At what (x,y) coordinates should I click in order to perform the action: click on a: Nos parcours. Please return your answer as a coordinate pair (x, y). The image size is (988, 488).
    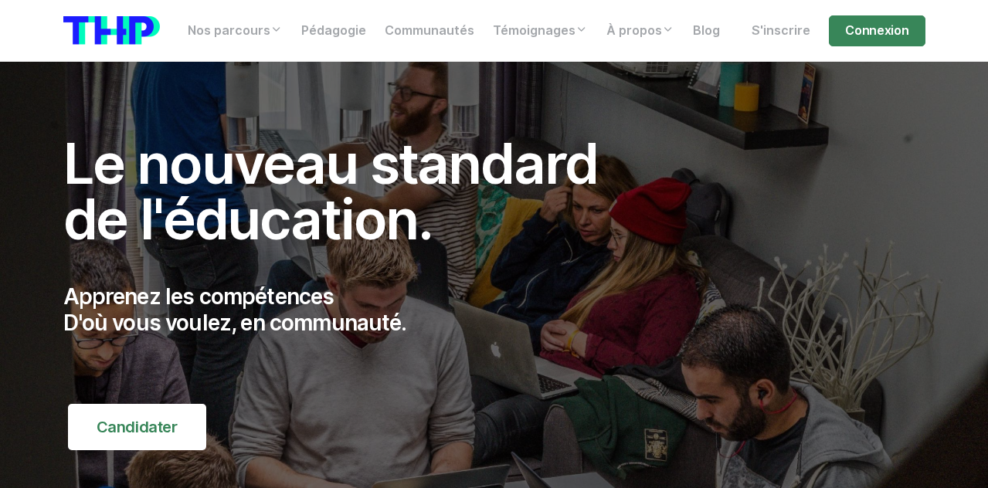
    Looking at the image, I should click on (235, 31).